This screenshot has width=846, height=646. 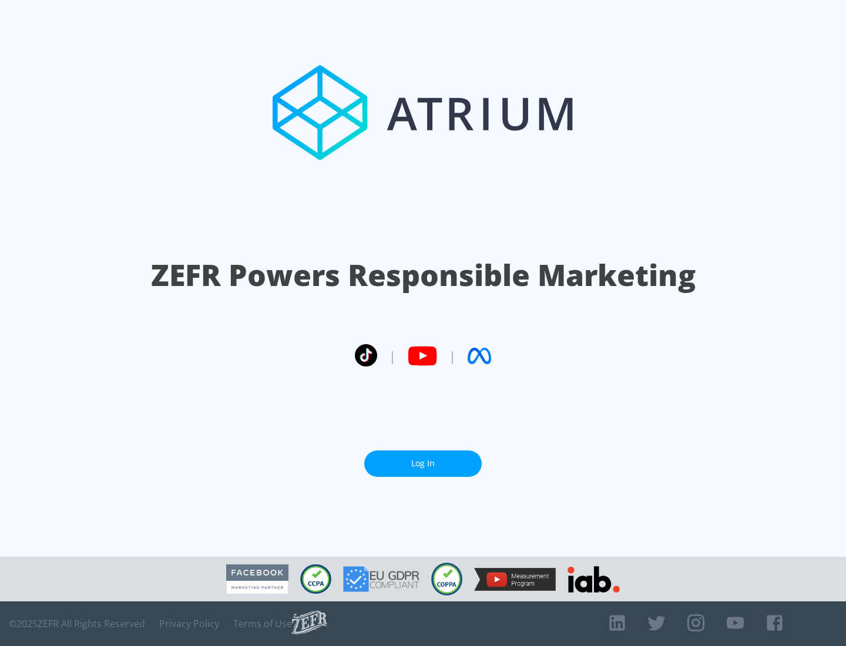 What do you see at coordinates (515, 579) in the screenshot?
I see `img: YouTube Measurement Program` at bounding box center [515, 579].